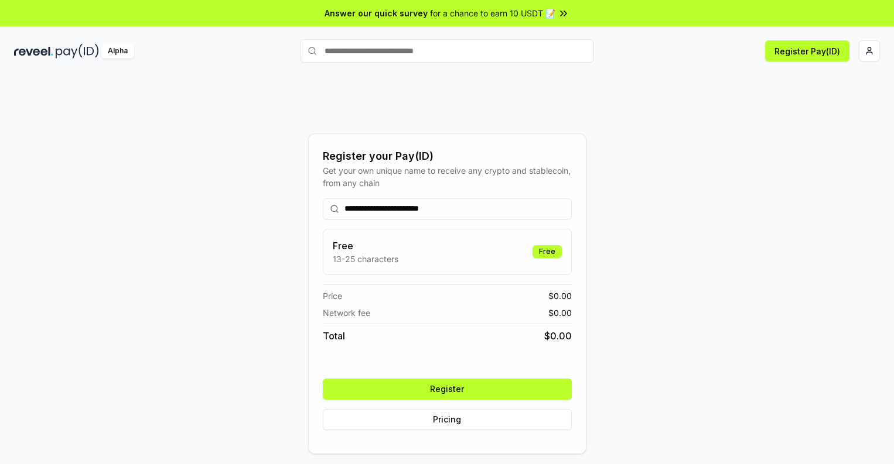 The height and width of the screenshot is (464, 894). What do you see at coordinates (492, 13) in the screenshot?
I see `span: for a chance to earn 10 USDT 📝` at bounding box center [492, 13].